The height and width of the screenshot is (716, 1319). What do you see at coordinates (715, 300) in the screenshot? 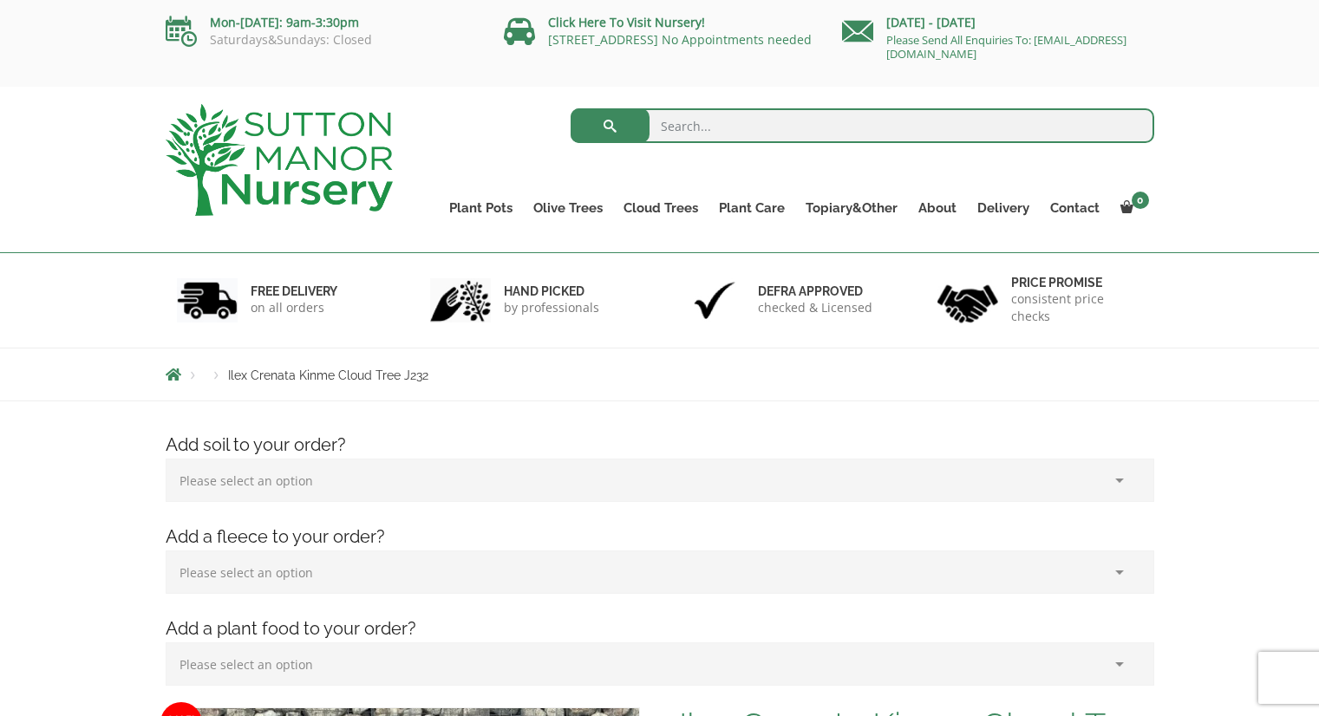
I see `img: 3.jpg` at bounding box center [715, 300].